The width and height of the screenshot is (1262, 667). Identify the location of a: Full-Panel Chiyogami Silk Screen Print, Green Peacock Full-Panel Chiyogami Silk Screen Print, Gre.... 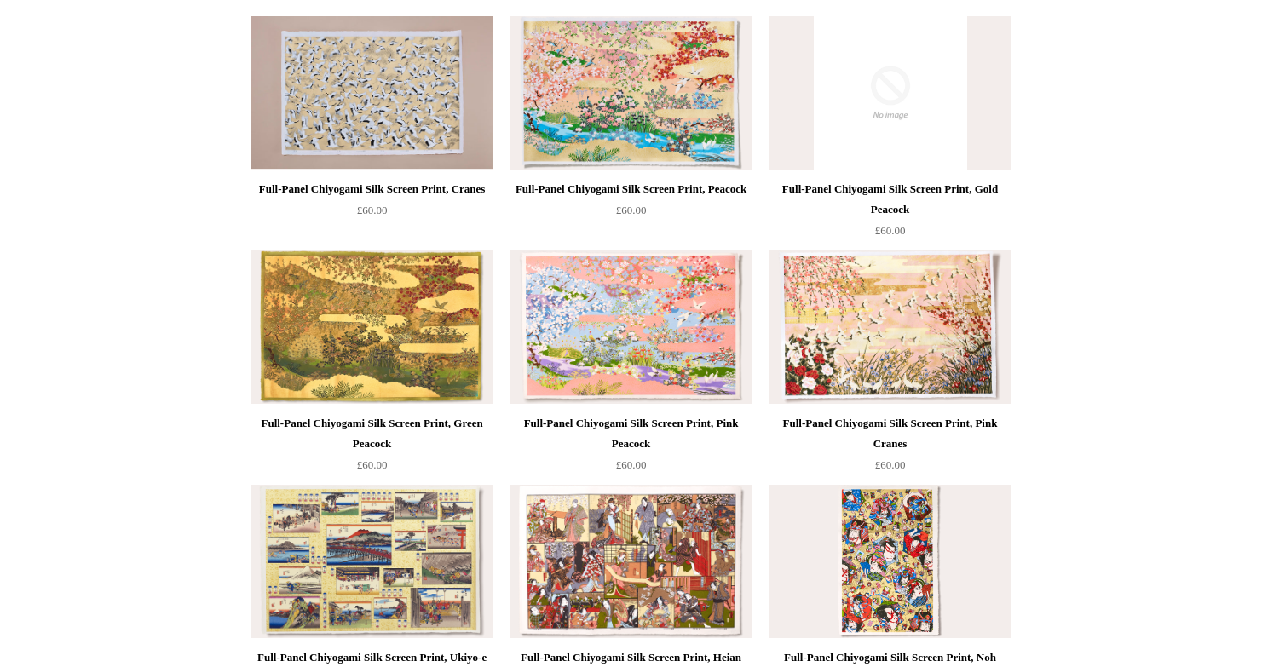
(372, 327).